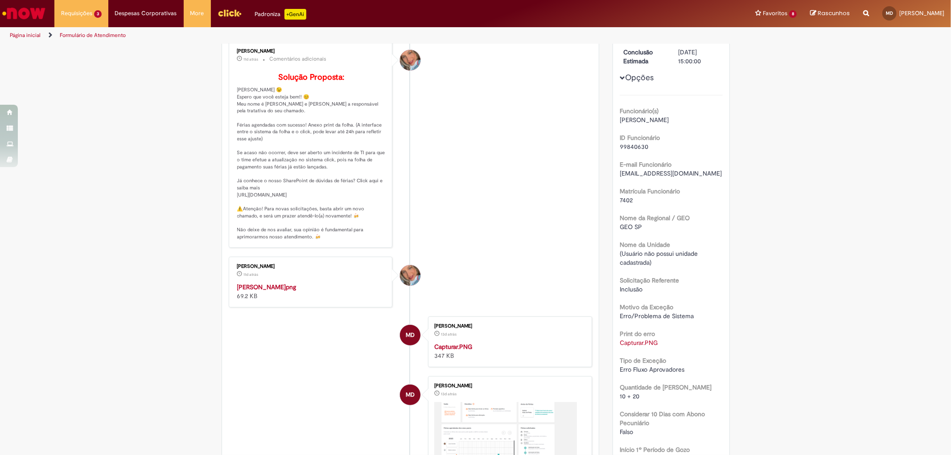 The height and width of the screenshot is (455, 951). Describe the element at coordinates (652, 369) in the screenshot. I see `span: Erro Fluxo Aprovadores` at that location.